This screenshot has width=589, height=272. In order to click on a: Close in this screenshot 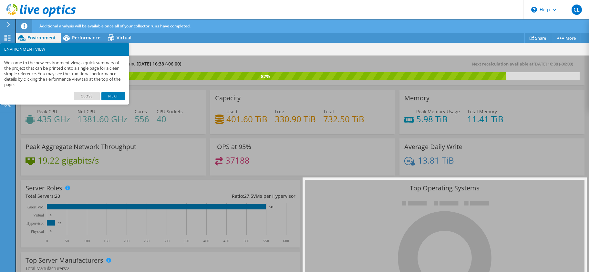, I will do `click(87, 96)`.